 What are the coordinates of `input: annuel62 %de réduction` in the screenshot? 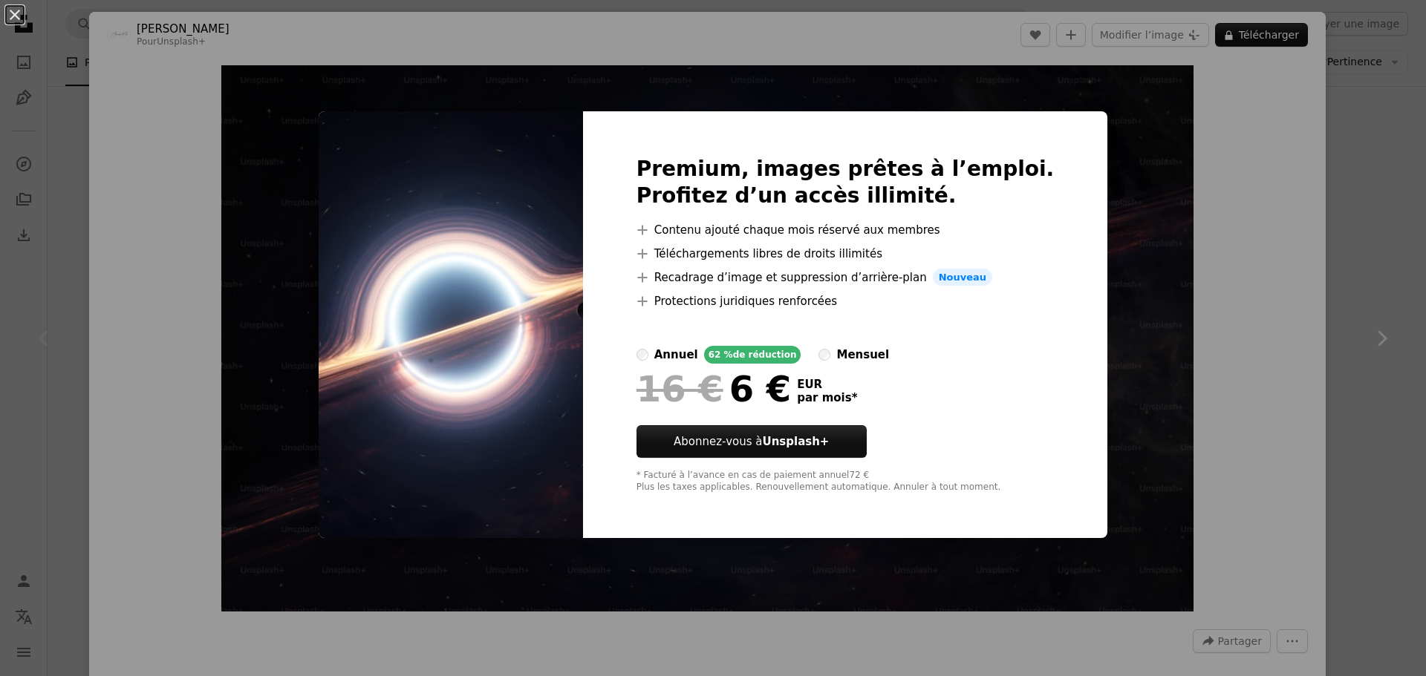 It's located at (642, 355).